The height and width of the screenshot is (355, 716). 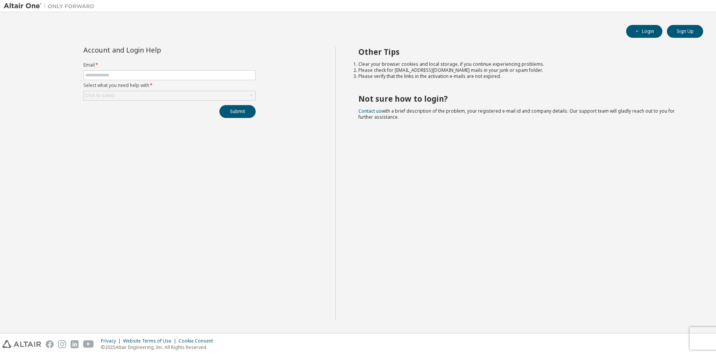 I want to click on h2: Not sure how to login?, so click(x=524, y=99).